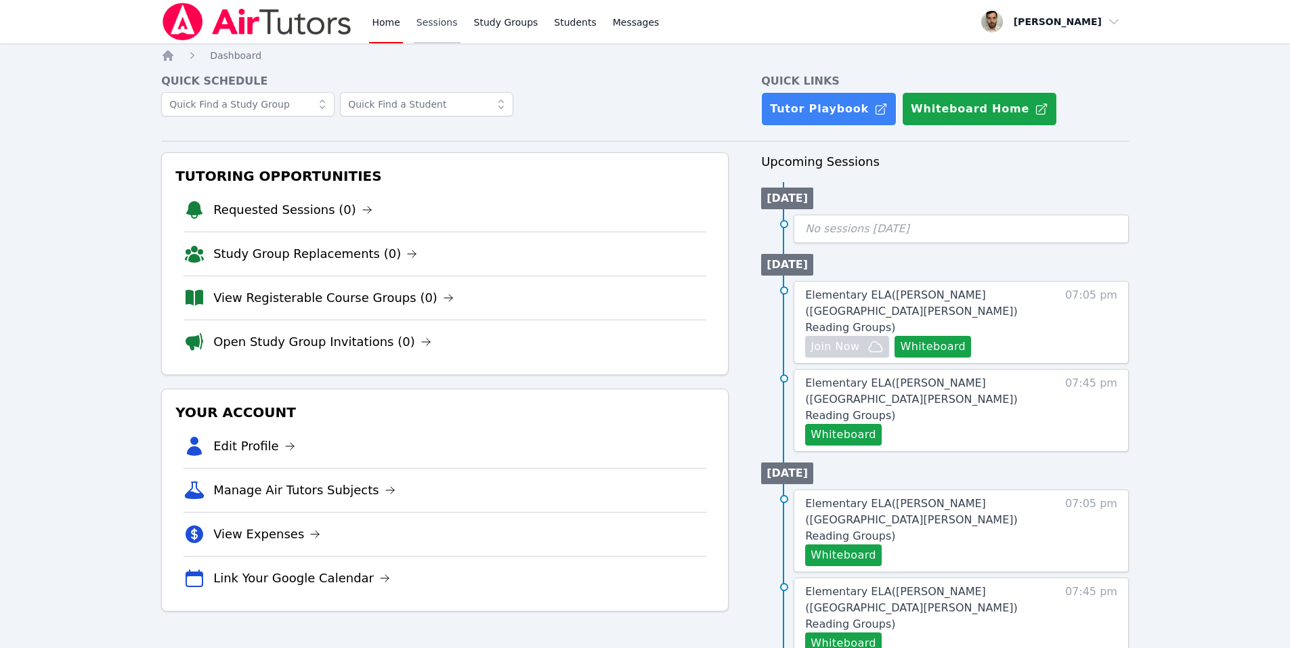 This screenshot has width=1290, height=648. I want to click on span: Messages, so click(636, 22).